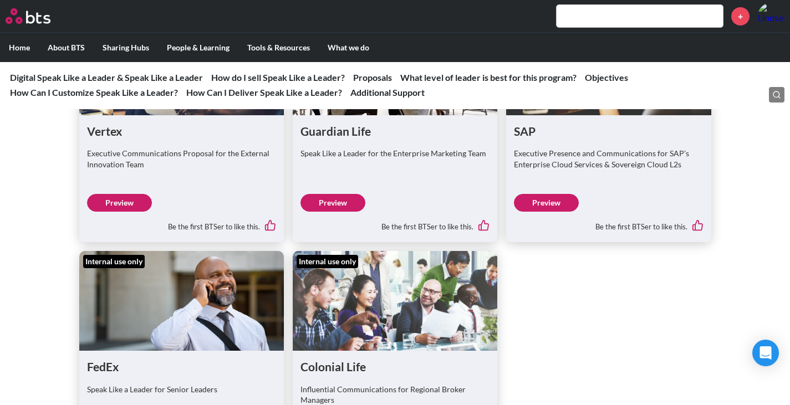 This screenshot has height=405, width=790. Describe the element at coordinates (106, 77) in the screenshot. I see `a: Digital Speak Like a Leader & Speak Like a Leader` at that location.